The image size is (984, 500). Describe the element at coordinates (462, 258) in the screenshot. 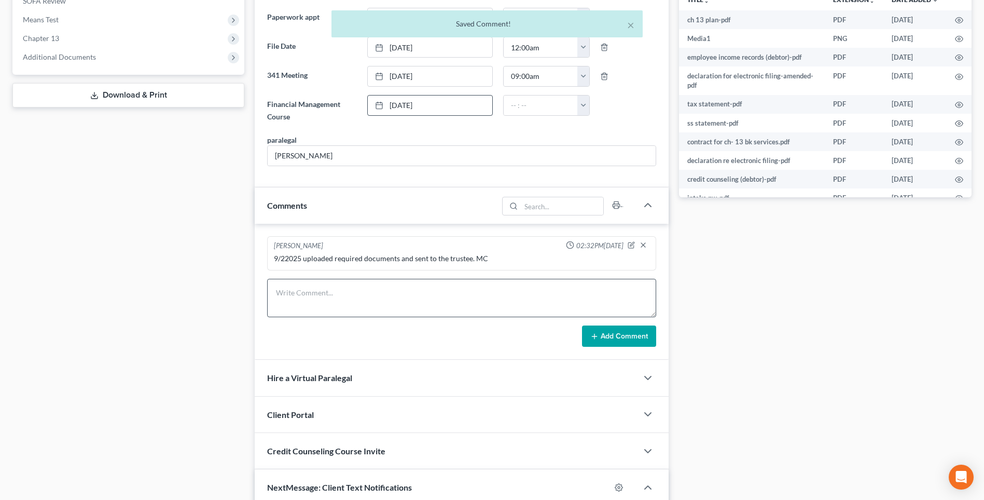

I see `div: 9/22025 uploaded required documents and sent to the trustee. MC` at that location.